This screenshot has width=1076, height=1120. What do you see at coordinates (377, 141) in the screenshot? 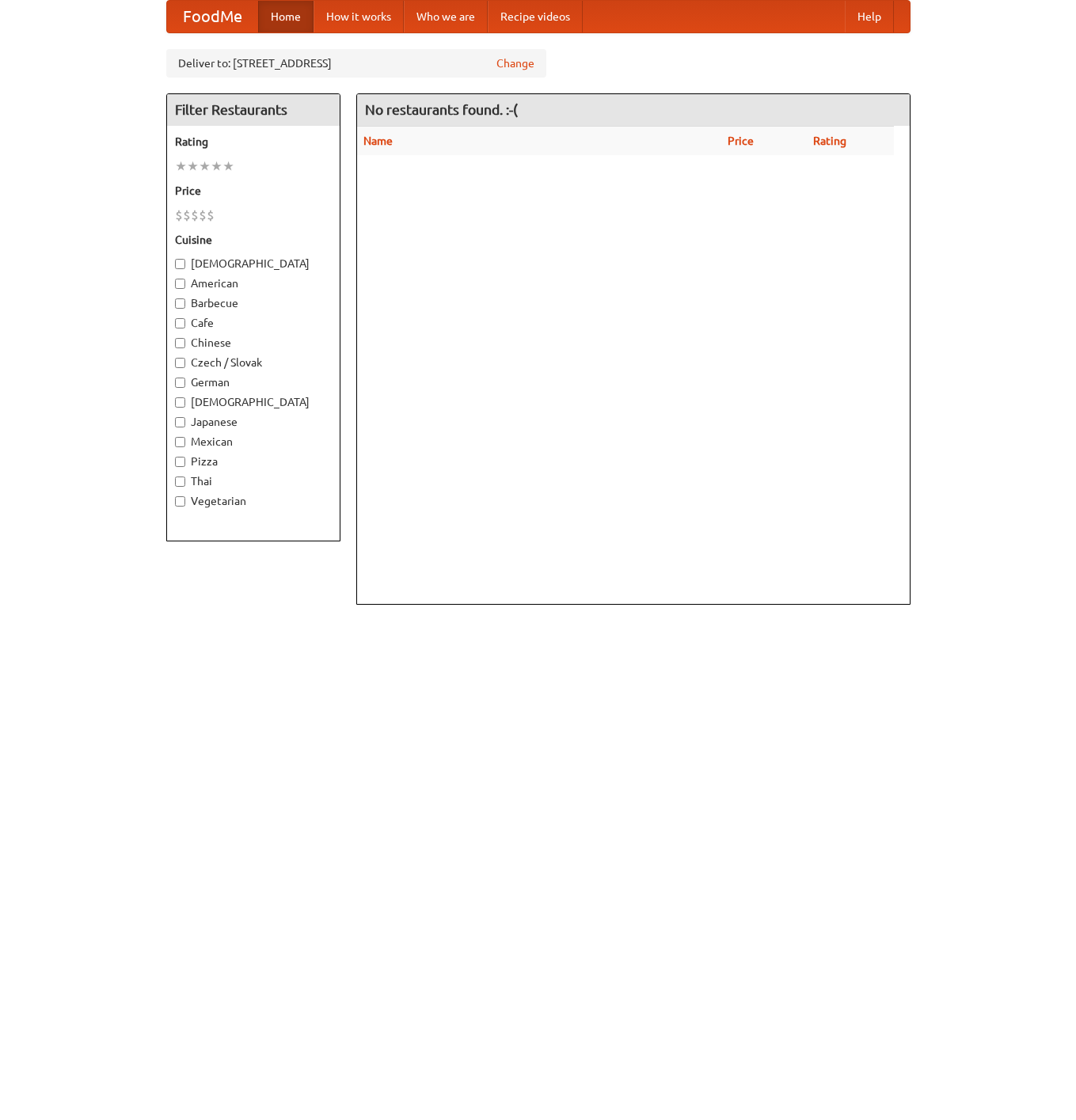
I see `a: Name` at bounding box center [377, 141].